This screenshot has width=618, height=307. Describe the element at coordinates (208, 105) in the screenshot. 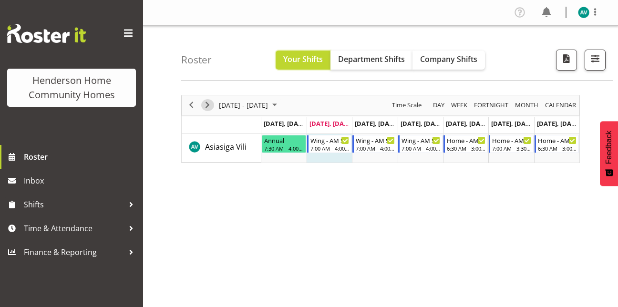

I see `div: next period` at that location.